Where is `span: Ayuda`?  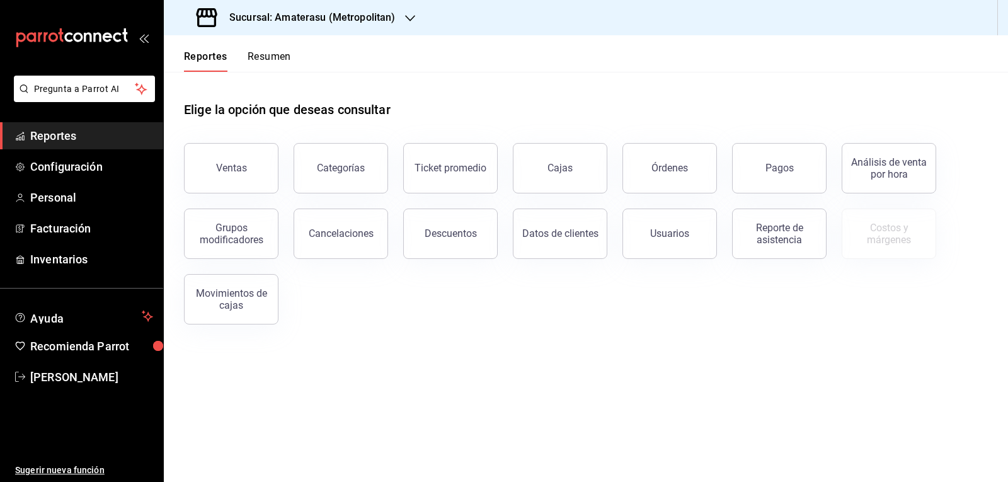
span: Ayuda is located at coordinates (83, 316).